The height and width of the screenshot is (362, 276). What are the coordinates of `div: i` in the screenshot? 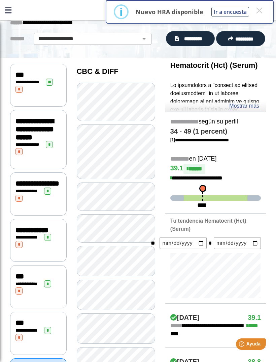 It's located at (121, 12).